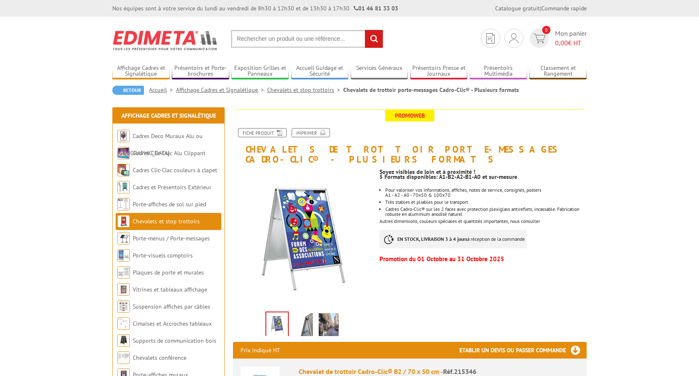 The width and height of the screenshot is (699, 376). What do you see at coordinates (255, 8) in the screenshot?
I see `div: Nos équipes sont à votre service du lundi au vendredi de 8h30 à 12h30 et de 13h30 à 17h30` at bounding box center [255, 8].